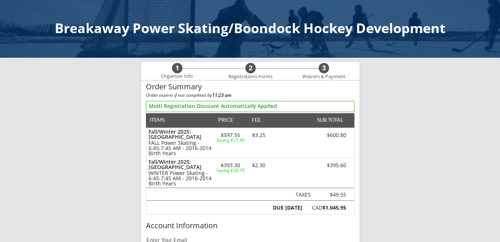 The image size is (500, 242). What do you see at coordinates (250, 95) in the screenshot?
I see `div: Order expires if not completed by` at bounding box center [250, 95].